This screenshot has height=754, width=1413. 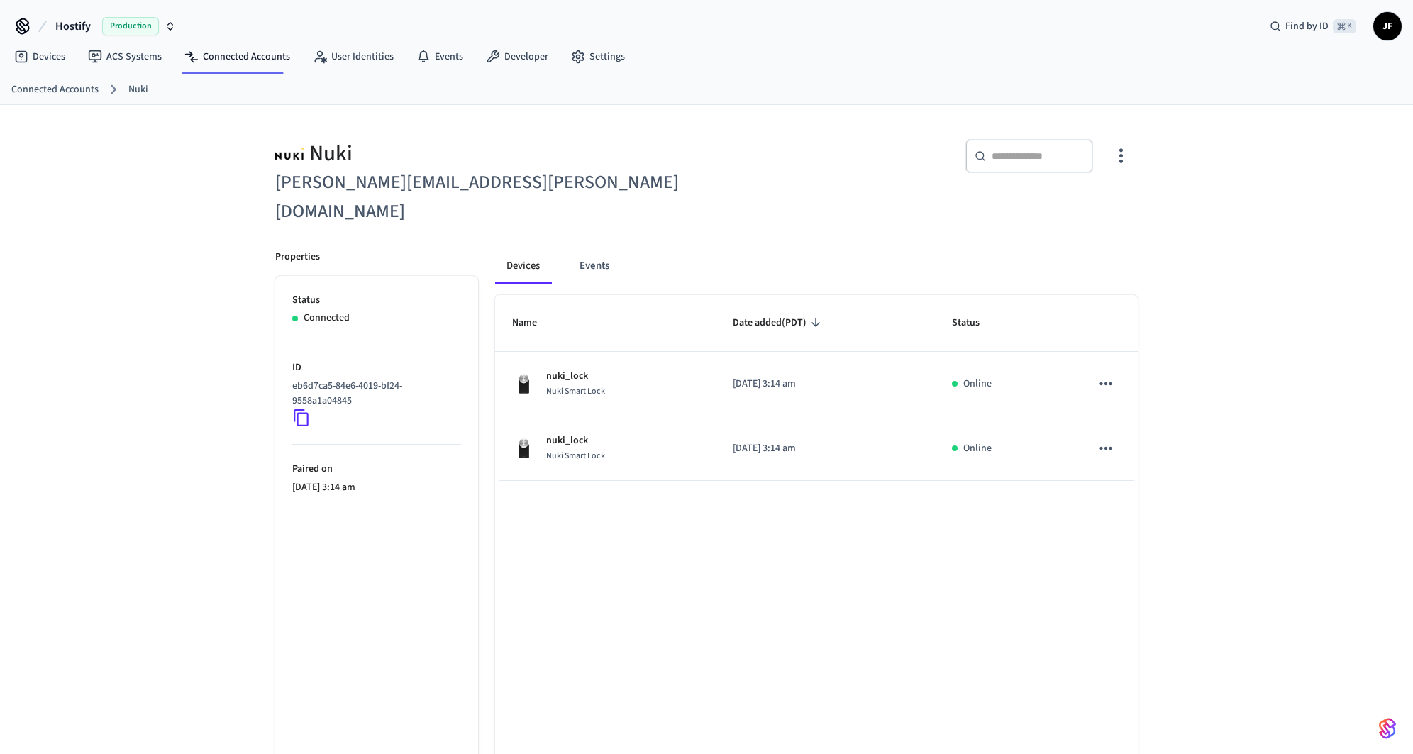 I want to click on p: Paired on, so click(x=377, y=469).